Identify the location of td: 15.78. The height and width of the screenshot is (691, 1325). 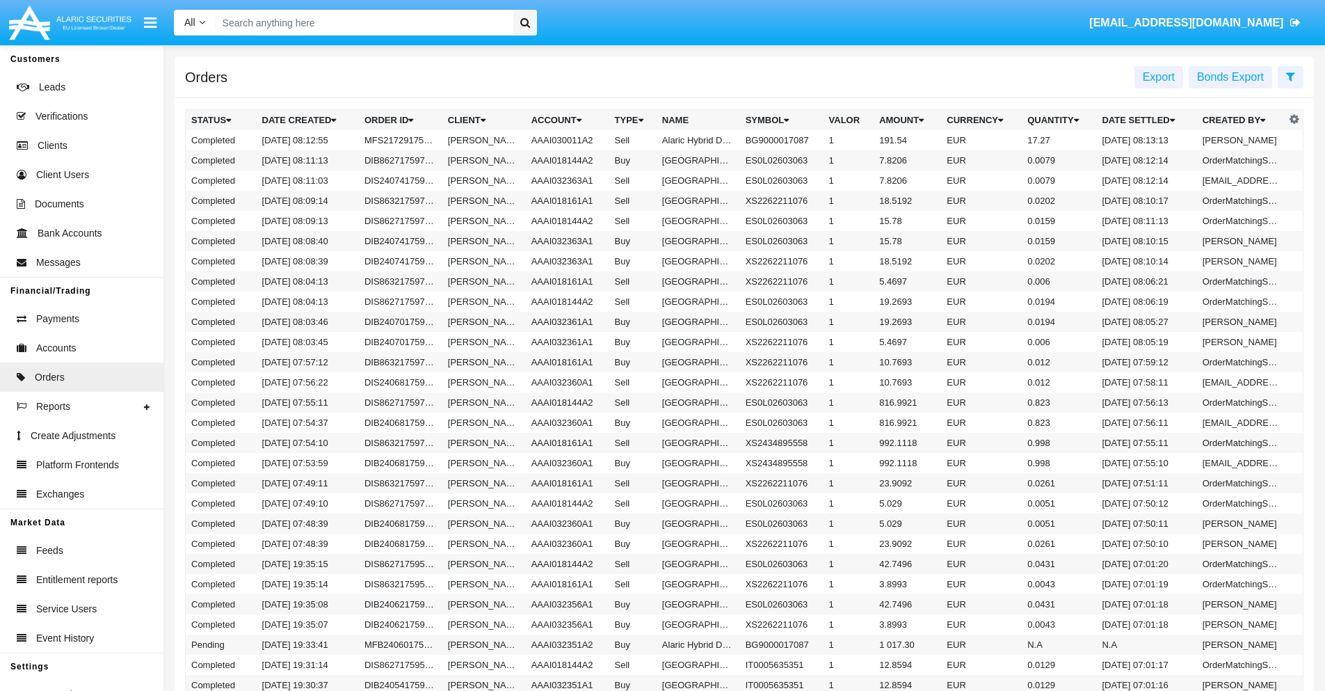
(907, 241).